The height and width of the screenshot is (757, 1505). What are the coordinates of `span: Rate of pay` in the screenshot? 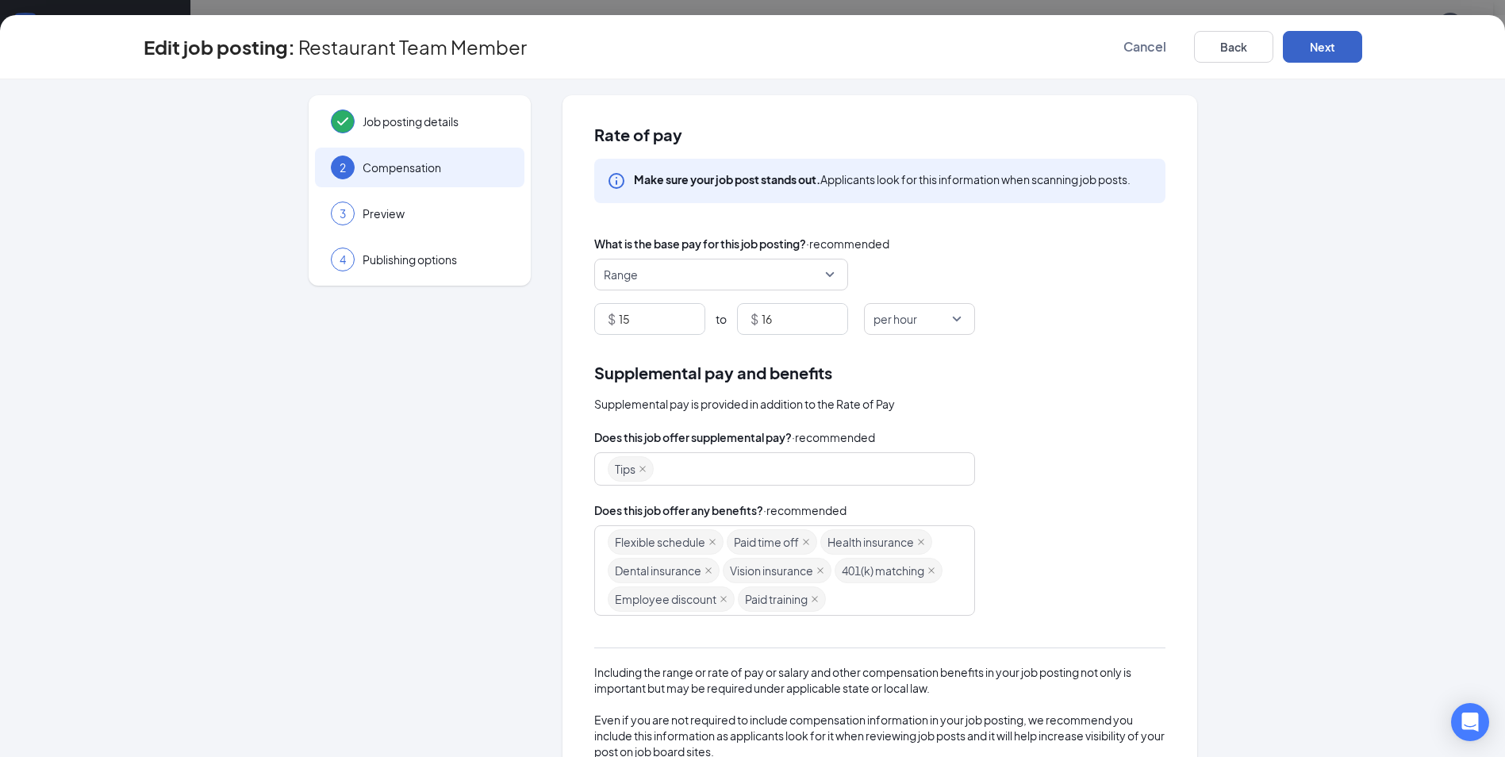 It's located at (880, 135).